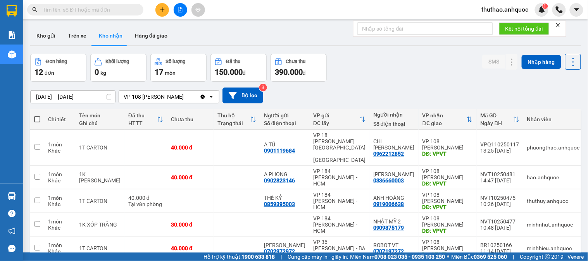  I want to click on div: 0962212852, so click(389, 154).